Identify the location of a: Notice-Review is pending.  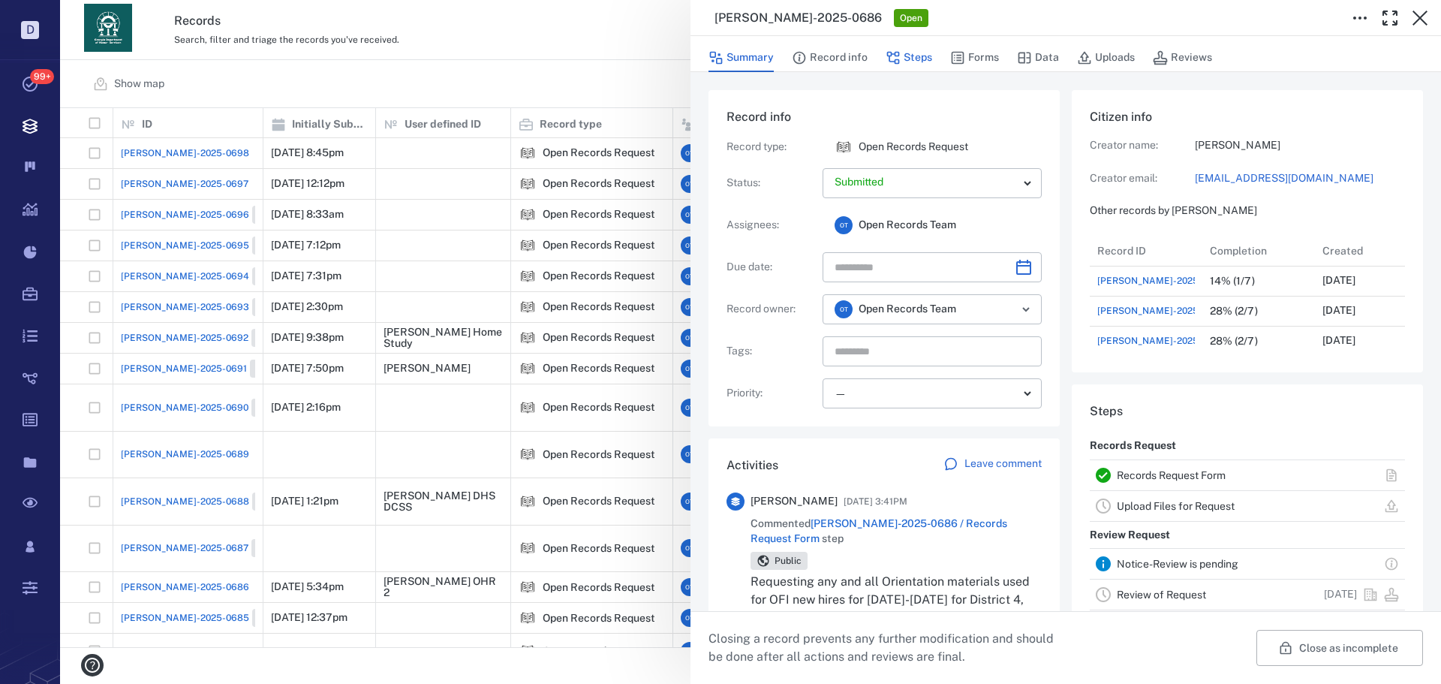
(1178, 564).